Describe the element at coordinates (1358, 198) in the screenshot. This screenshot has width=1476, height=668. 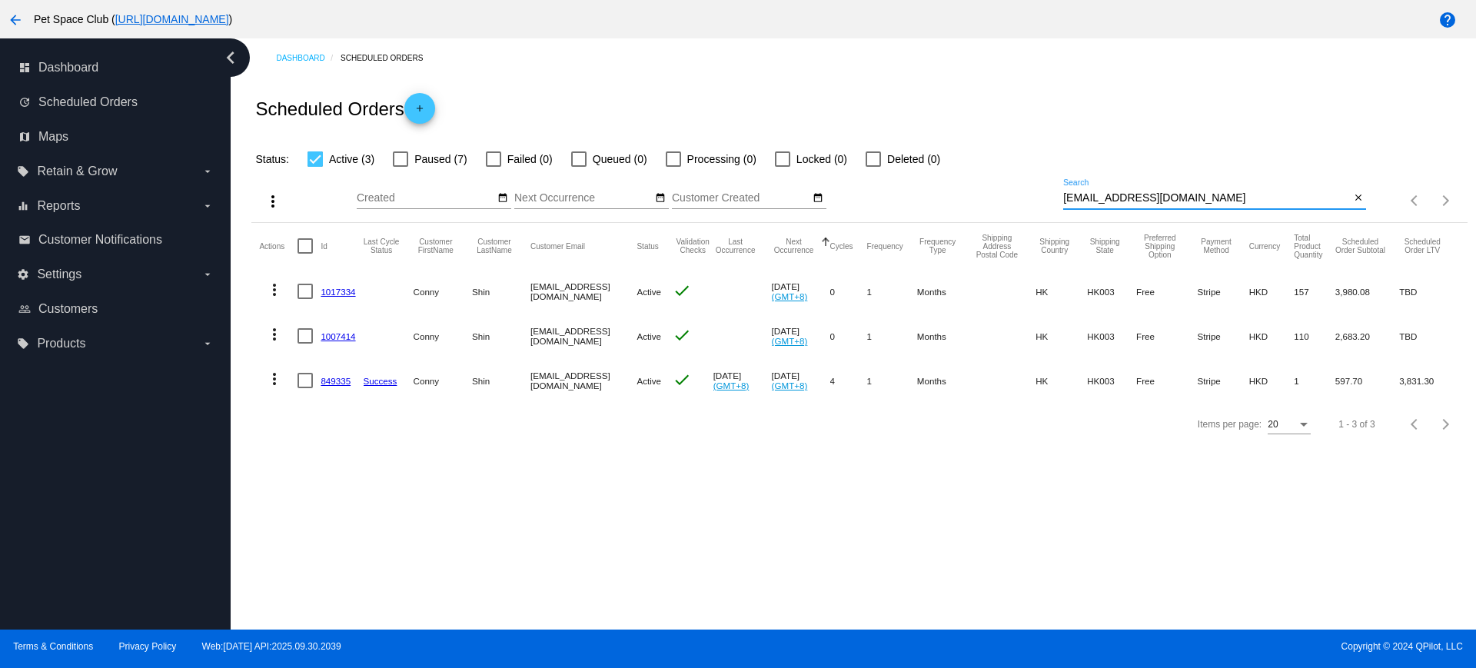
I see `mat-icon: close` at that location.